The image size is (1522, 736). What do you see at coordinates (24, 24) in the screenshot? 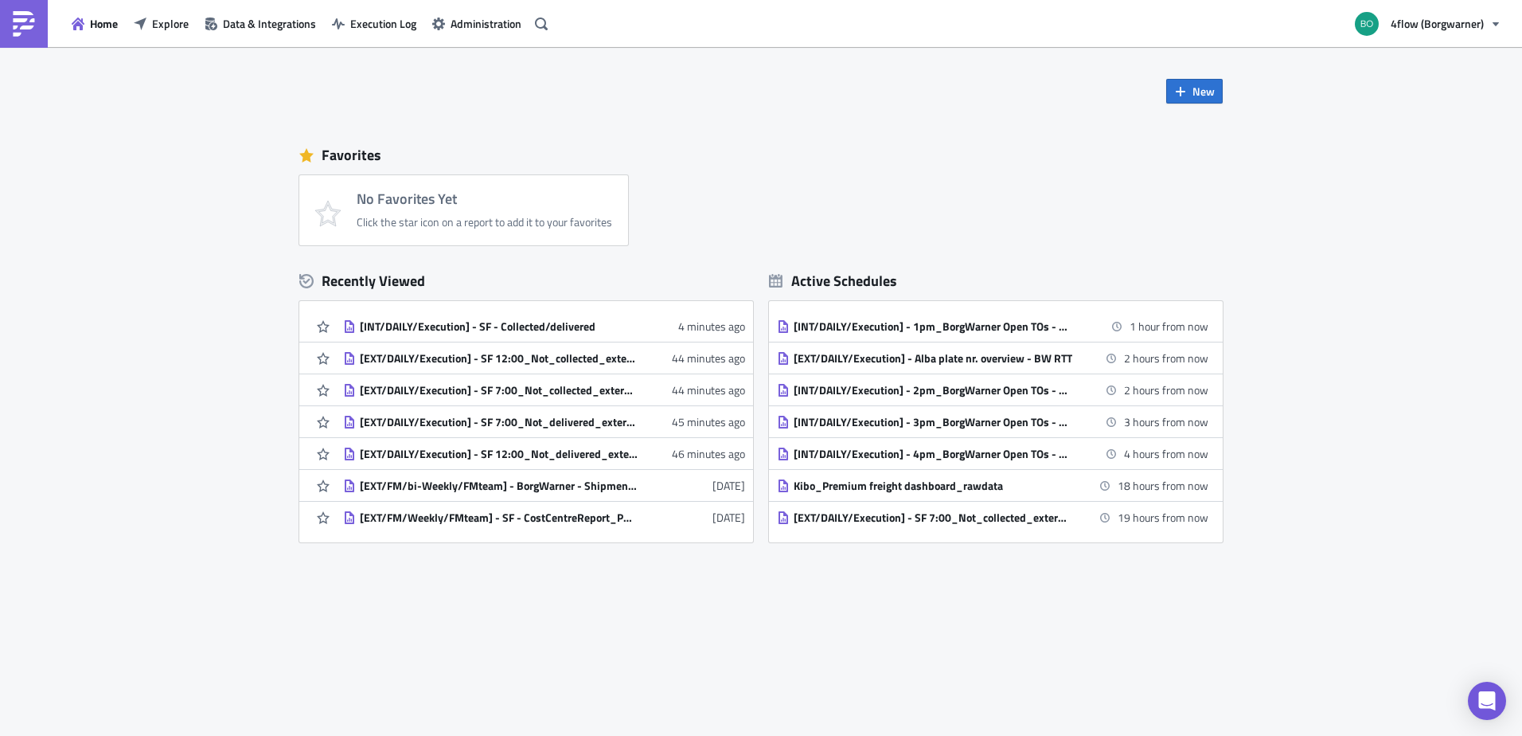
I see `img: PushMetrics` at bounding box center [24, 24].